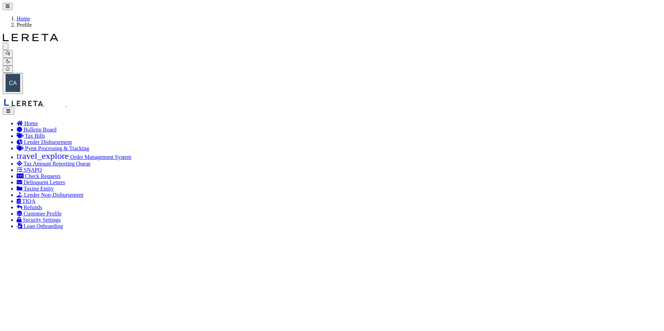 The image size is (664, 331). I want to click on img: logo-light.svg, so click(88, 38).